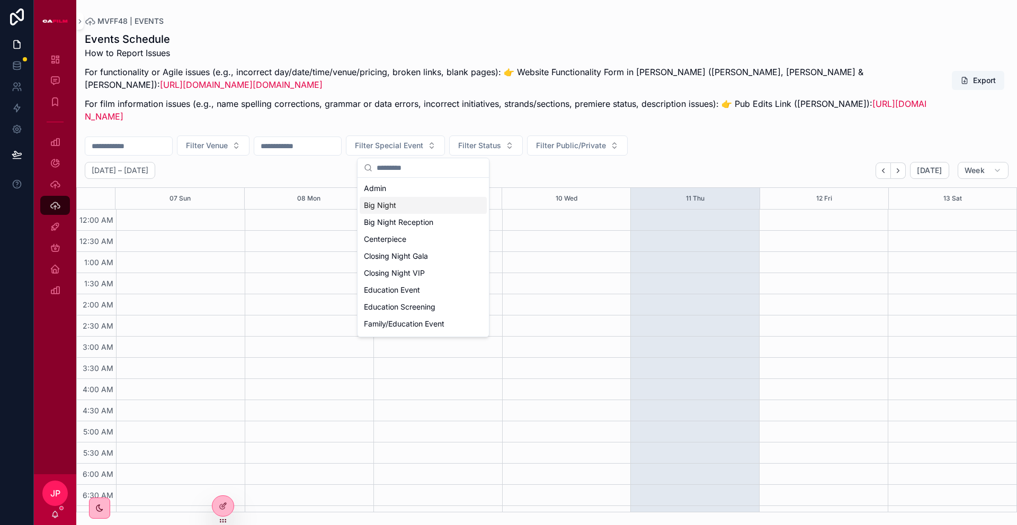 Image resolution: width=1017 pixels, height=525 pixels. Describe the element at coordinates (130, 21) in the screenshot. I see `span: MVFF48 | EVENTS` at that location.